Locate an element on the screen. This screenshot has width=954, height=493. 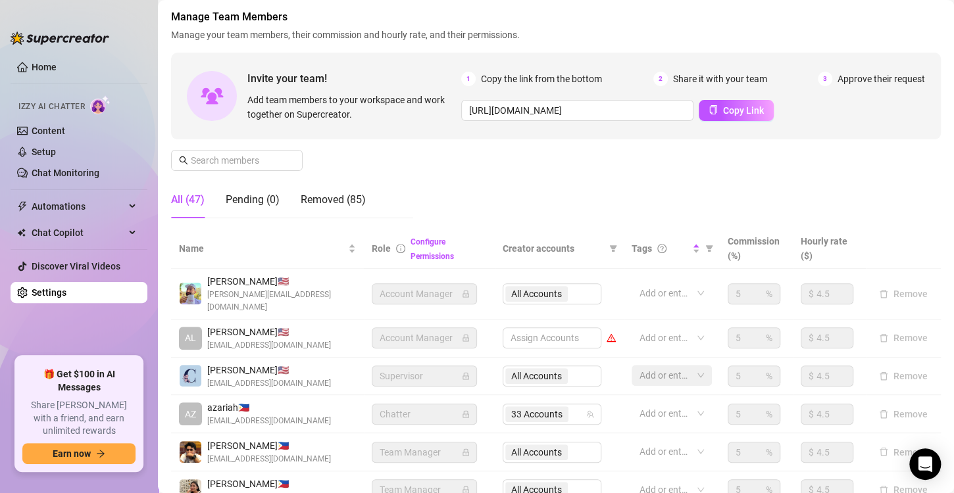
img: Evan Gillis is located at coordinates (190, 293).